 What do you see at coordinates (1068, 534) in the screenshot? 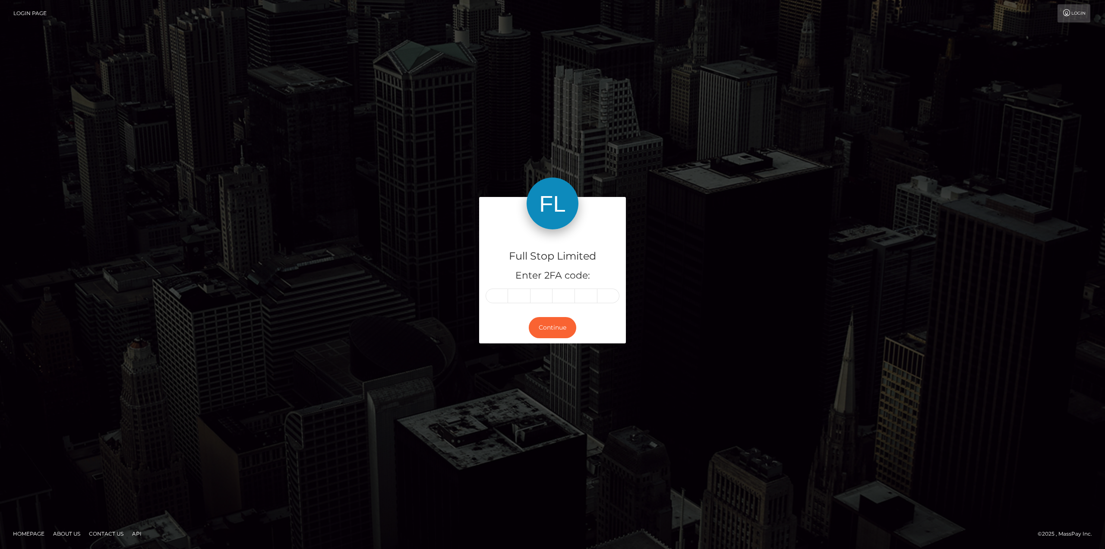
I see `div: © 2025 , MassPay Inc.` at bounding box center [1068, 534].